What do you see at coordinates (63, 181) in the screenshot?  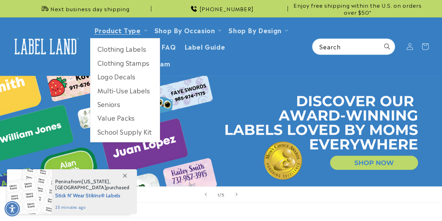 I see `span: Penina` at bounding box center [63, 181].